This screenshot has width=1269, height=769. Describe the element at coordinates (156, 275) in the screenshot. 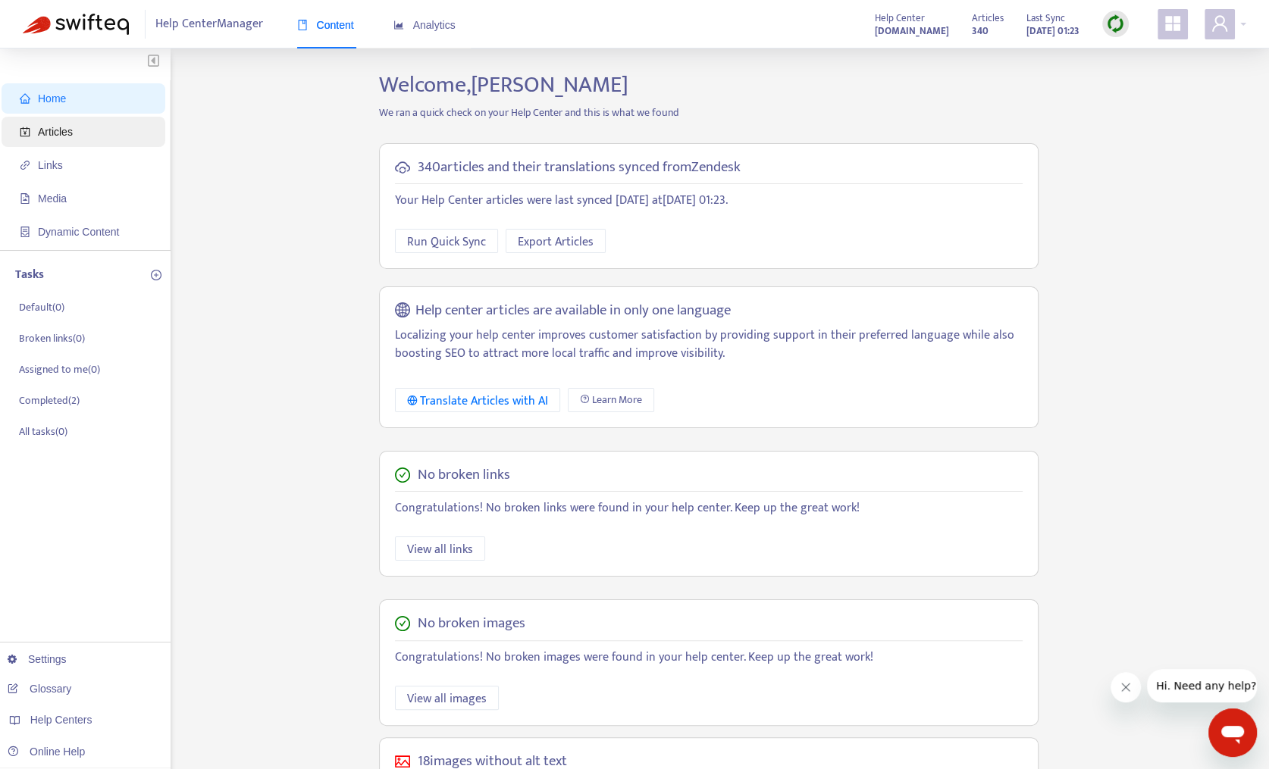

I see `span: plus-circle` at that location.